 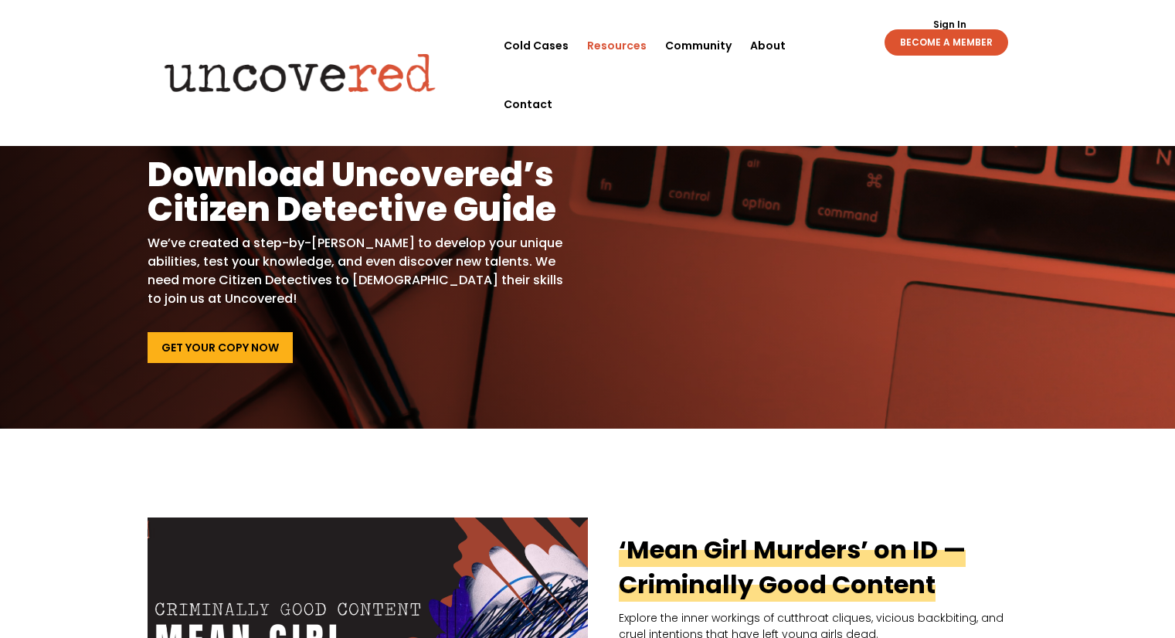 What do you see at coordinates (528, 104) in the screenshot?
I see `a: Contact` at bounding box center [528, 104].